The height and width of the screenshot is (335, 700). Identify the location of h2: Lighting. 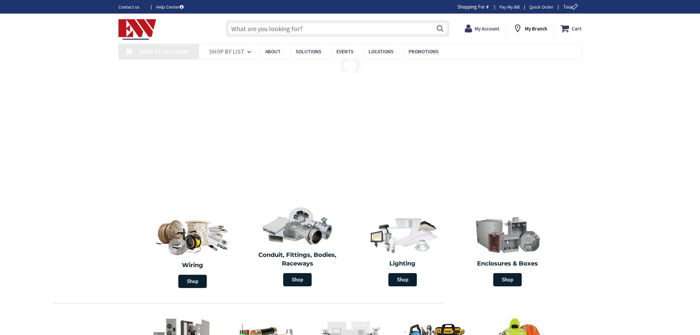
(403, 264).